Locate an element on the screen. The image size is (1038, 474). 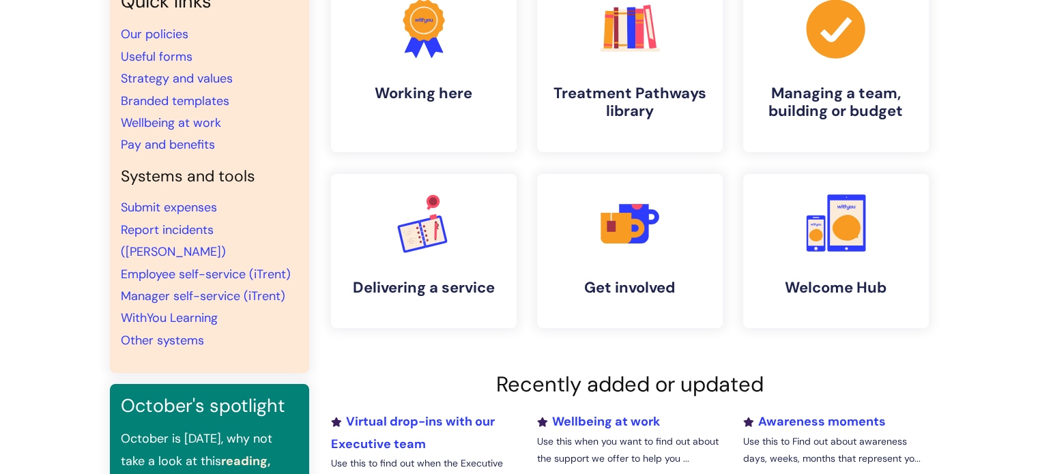
a: Virtual drop-ins with our Executive team is located at coordinates (413, 432).